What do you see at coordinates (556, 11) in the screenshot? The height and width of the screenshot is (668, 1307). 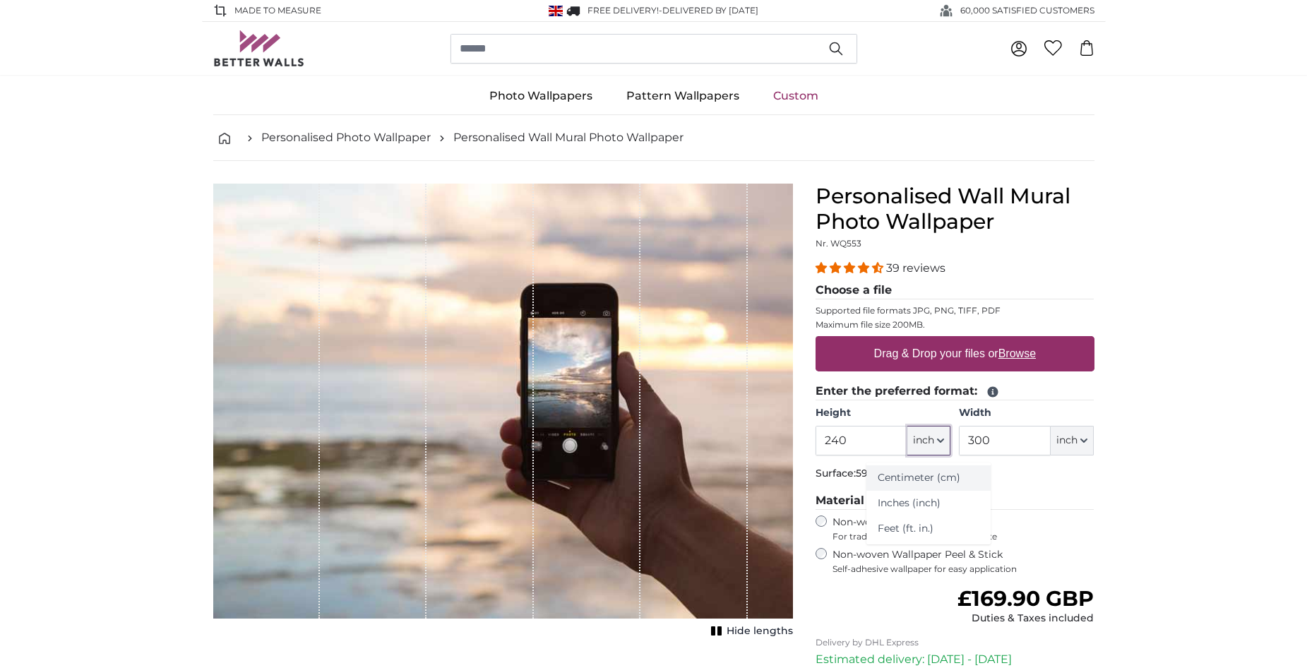 I see `img: United Kingdom` at bounding box center [556, 11].